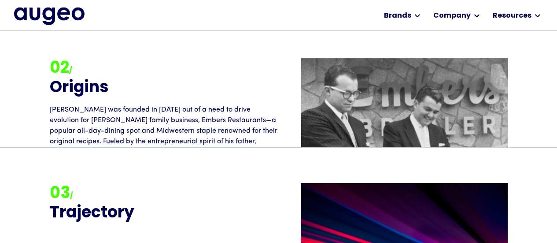  Describe the element at coordinates (59, 69) in the screenshot. I see `strong: 02` at that location.